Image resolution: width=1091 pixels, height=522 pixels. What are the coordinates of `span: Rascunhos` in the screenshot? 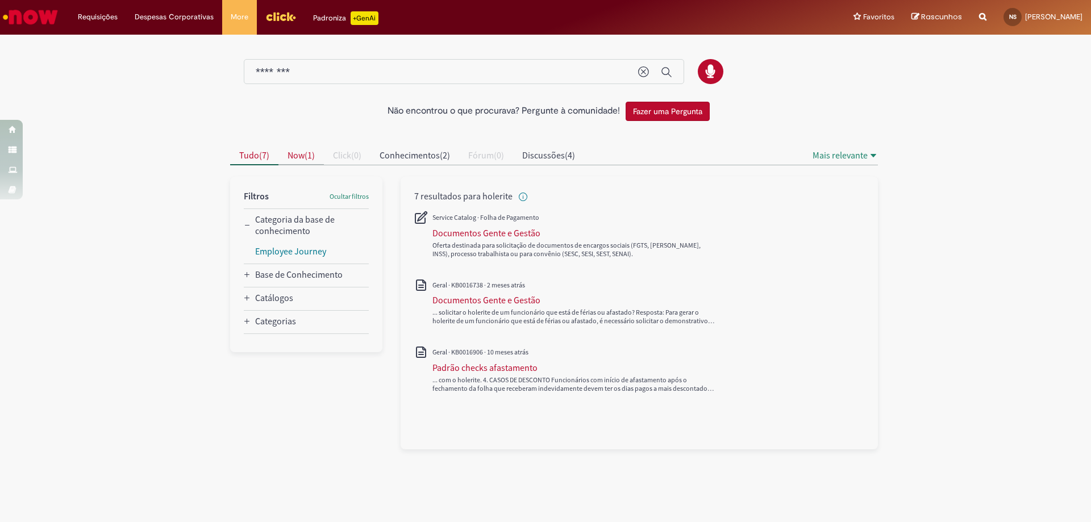 It's located at (941, 16).